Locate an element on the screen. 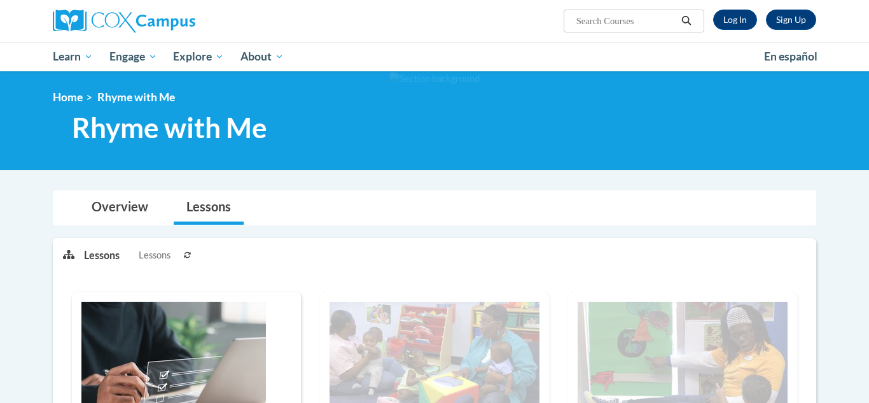 The height and width of the screenshot is (403, 869). input: Search Courses is located at coordinates (626, 21).